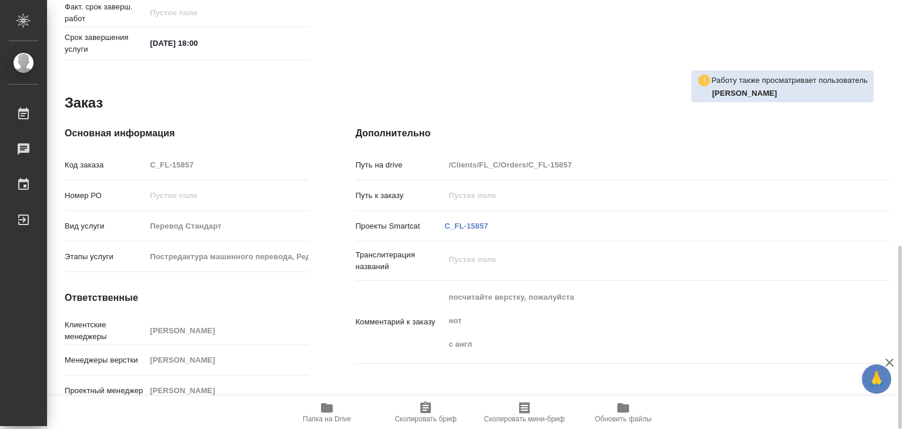  I want to click on p: Факт. срок заверш. работ, so click(105, 13).